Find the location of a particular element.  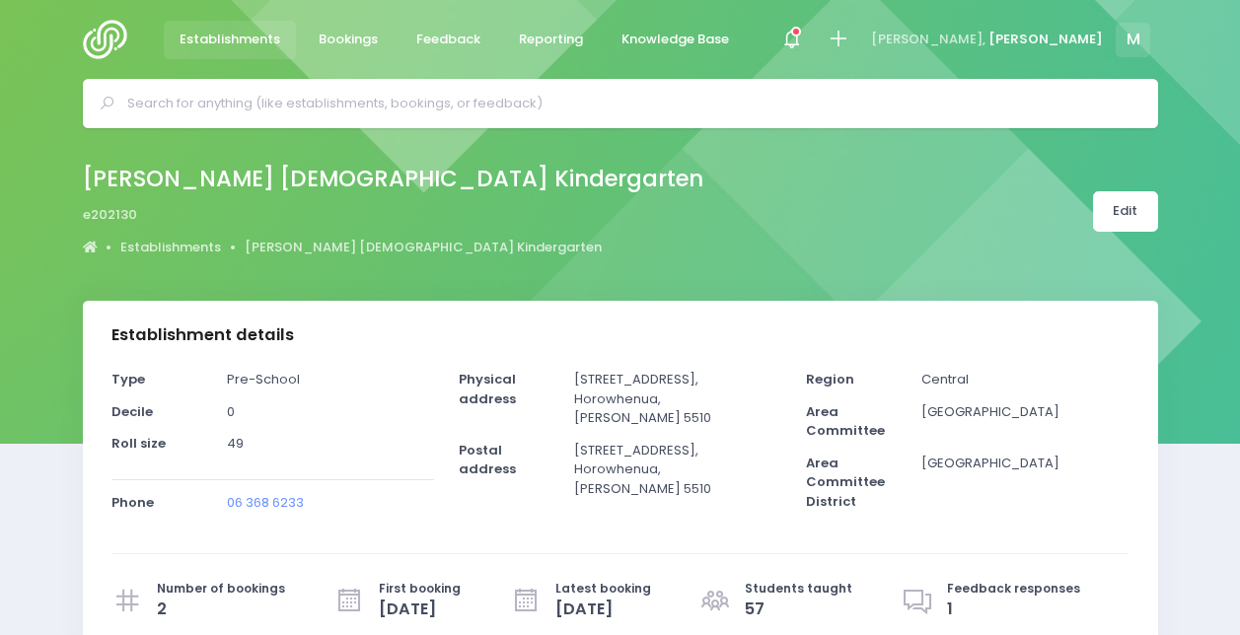

a: Knowledge Base is located at coordinates (676, 39).